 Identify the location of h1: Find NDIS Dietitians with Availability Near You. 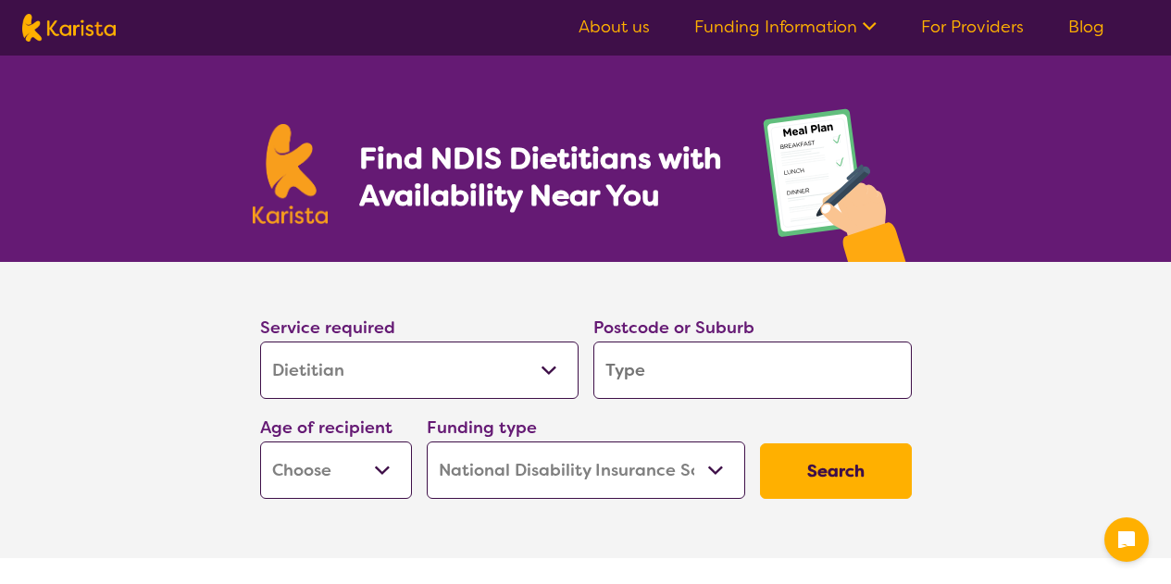
(542, 177).